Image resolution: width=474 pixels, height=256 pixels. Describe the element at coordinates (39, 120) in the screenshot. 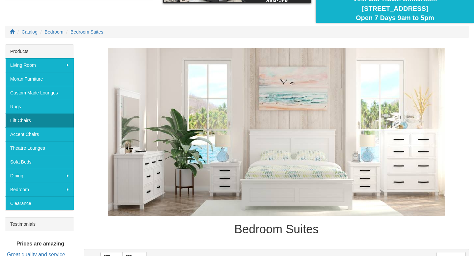

I see `a: Lift Chairs` at that location.